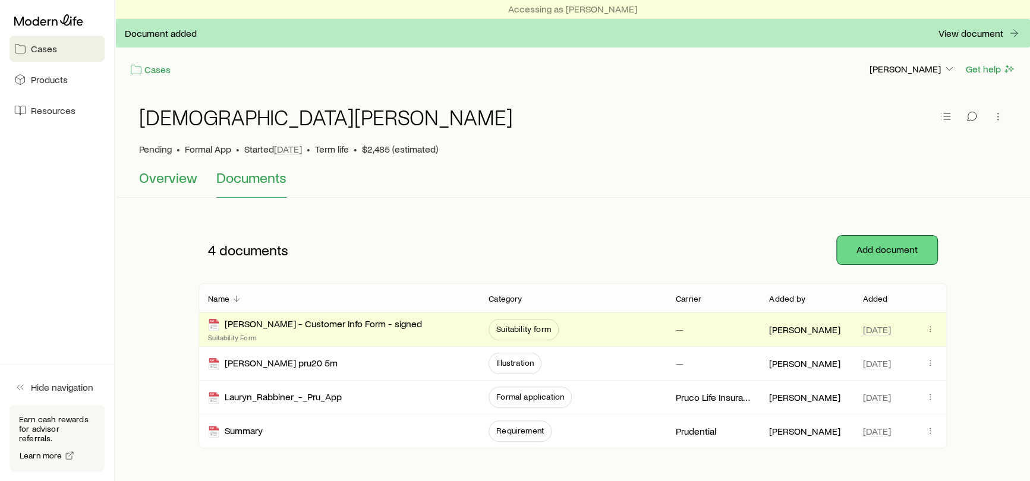 The image size is (1030, 481). What do you see at coordinates (273, 149) in the screenshot?
I see `p: Started` at bounding box center [273, 149].